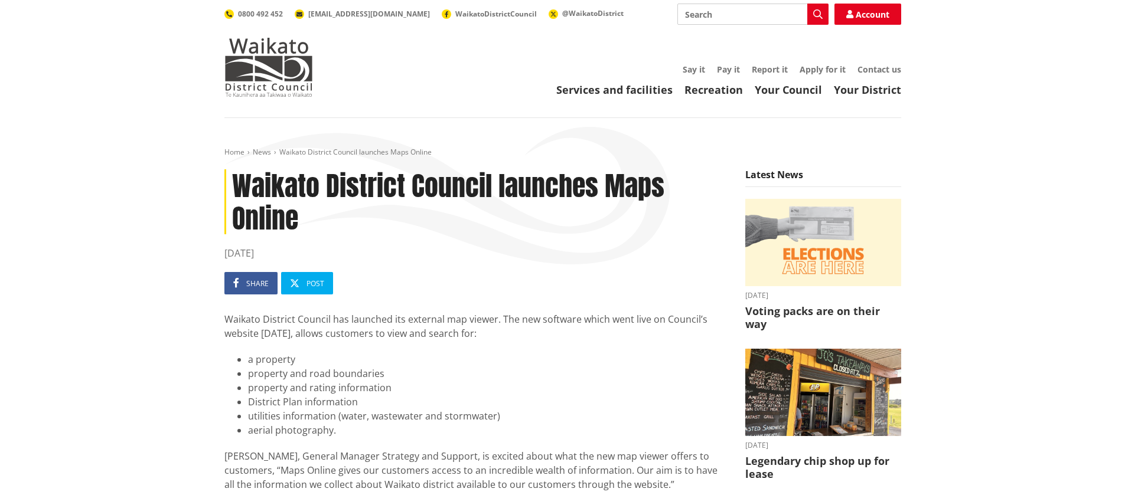  I want to click on li: property and rating information, so click(488, 388).